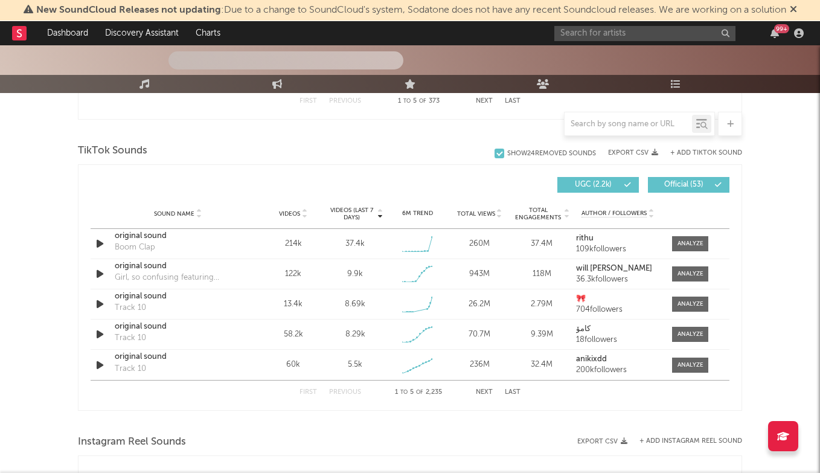 The image size is (820, 473). Describe the element at coordinates (355, 244) in the screenshot. I see `div: 37.4k` at that location.